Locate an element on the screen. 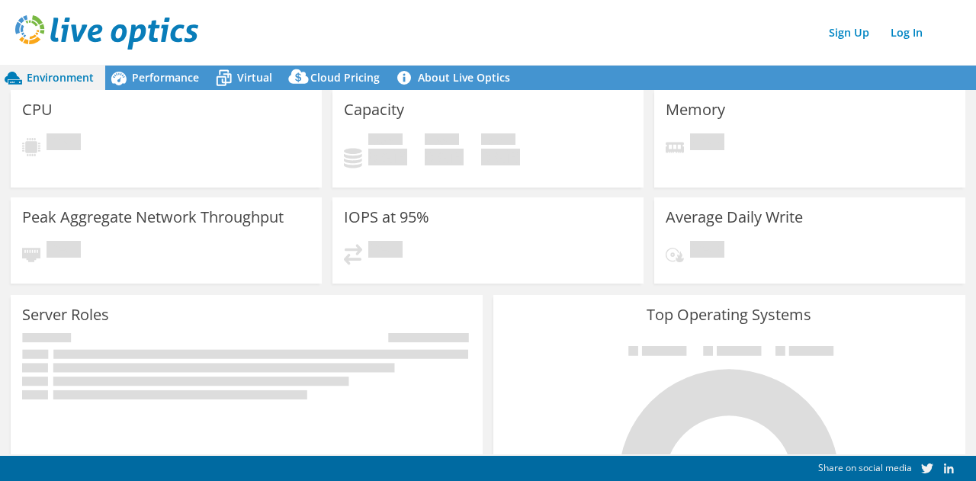 The height and width of the screenshot is (481, 976). img: live_optics_svg.svg is located at coordinates (107, 32).